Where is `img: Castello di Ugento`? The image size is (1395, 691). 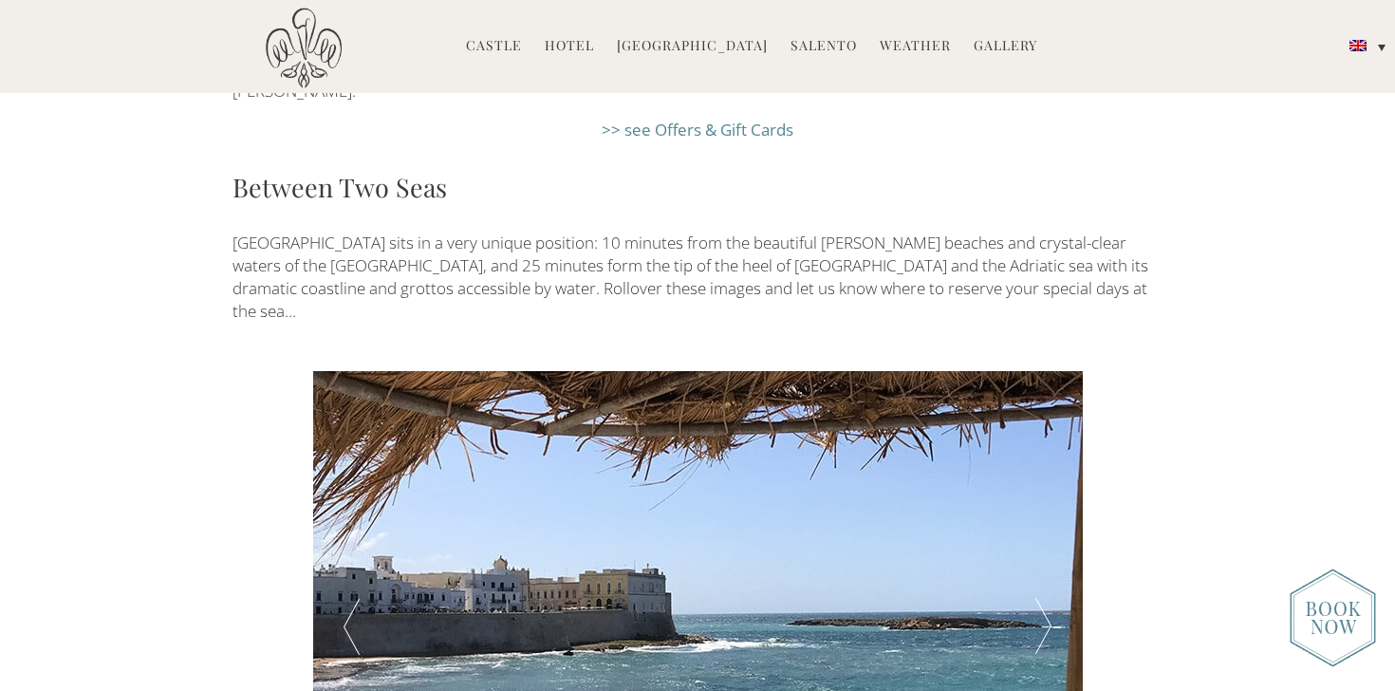
img: Castello di Ugento is located at coordinates (304, 47).